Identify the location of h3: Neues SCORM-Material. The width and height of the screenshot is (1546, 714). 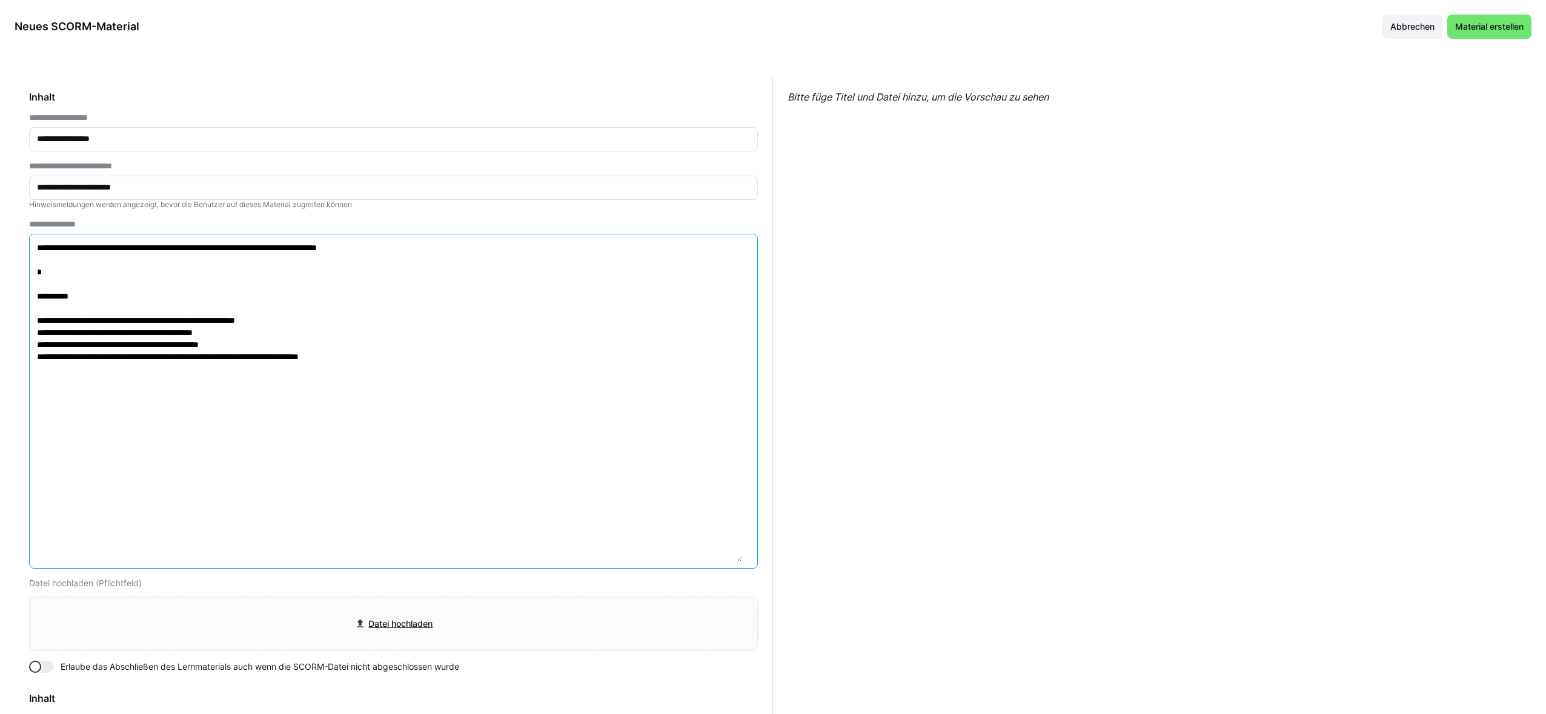
(77, 26).